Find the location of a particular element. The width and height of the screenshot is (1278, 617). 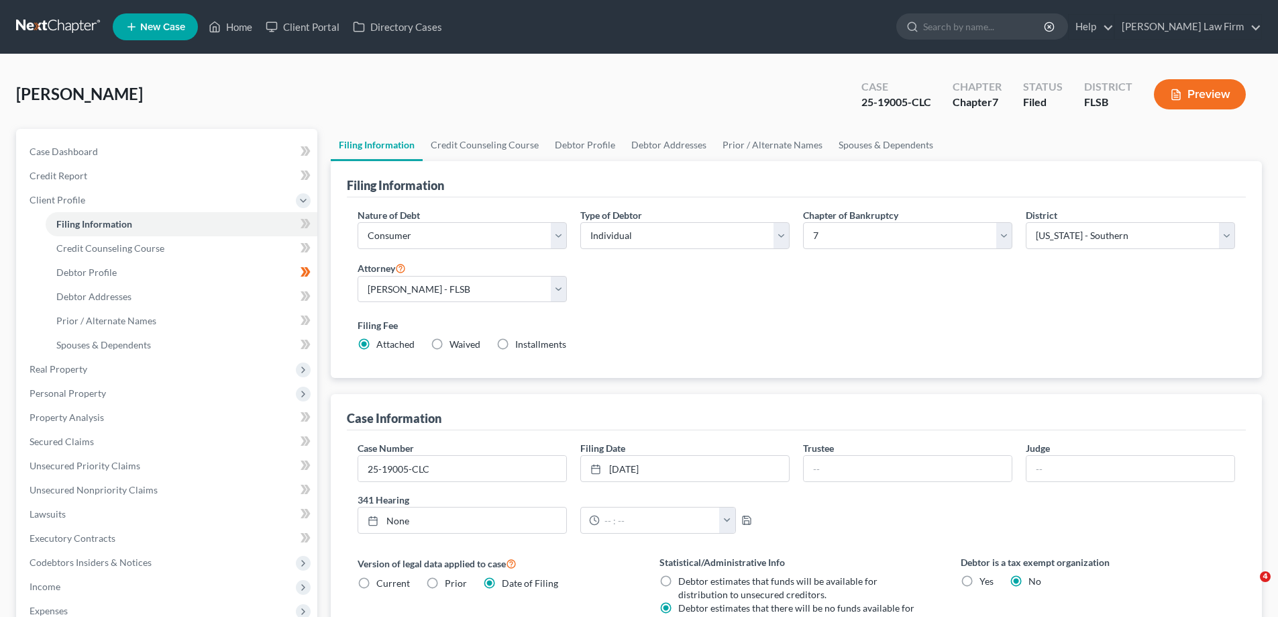

span: Unsecured Priority Claims is located at coordinates (85, 465).